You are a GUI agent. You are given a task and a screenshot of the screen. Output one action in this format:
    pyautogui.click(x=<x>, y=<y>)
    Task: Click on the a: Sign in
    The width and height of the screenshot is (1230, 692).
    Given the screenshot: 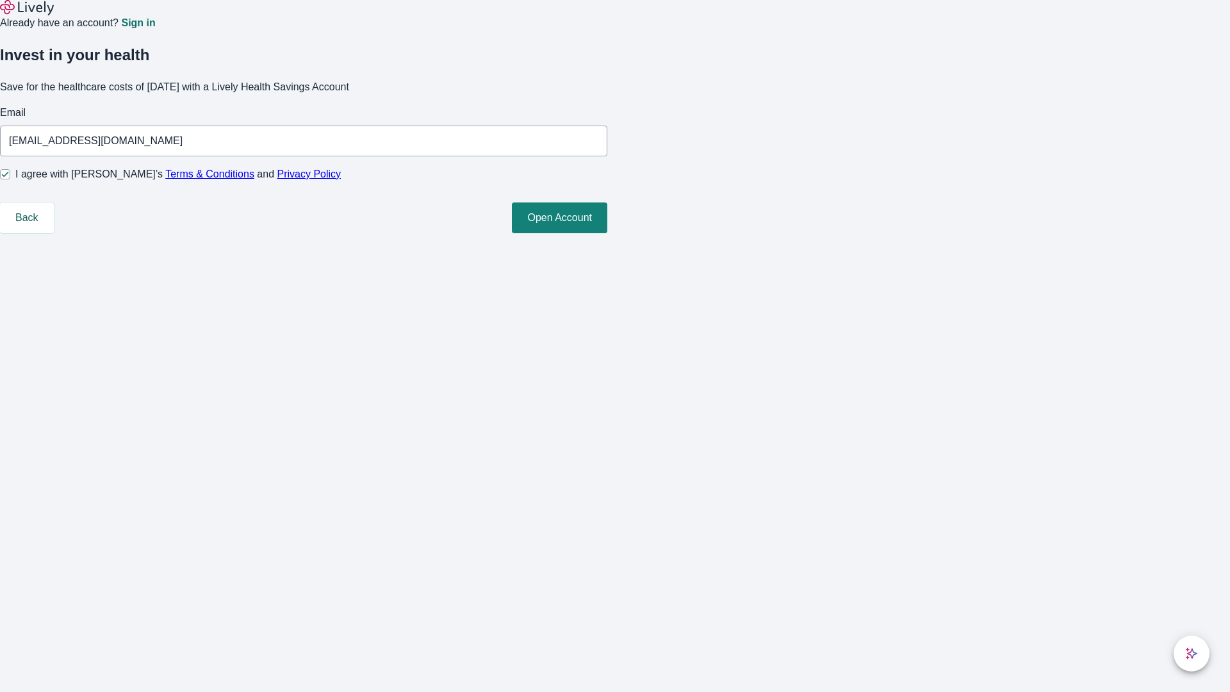 What is the action you would take?
    pyautogui.click(x=138, y=23)
    